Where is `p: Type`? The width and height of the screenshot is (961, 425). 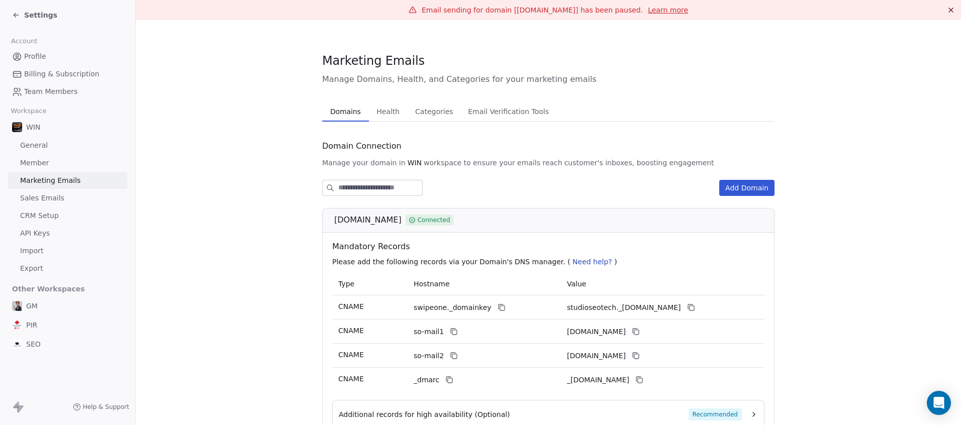 p: Type is located at coordinates (370, 284).